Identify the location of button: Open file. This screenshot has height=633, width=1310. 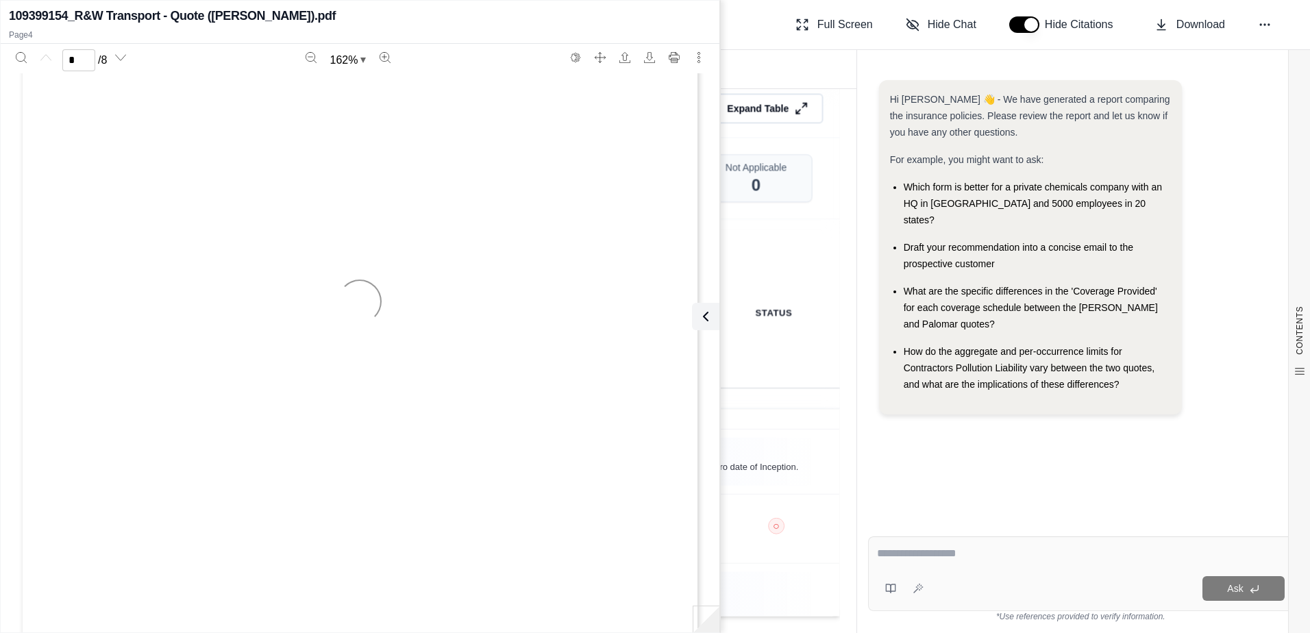
(625, 58).